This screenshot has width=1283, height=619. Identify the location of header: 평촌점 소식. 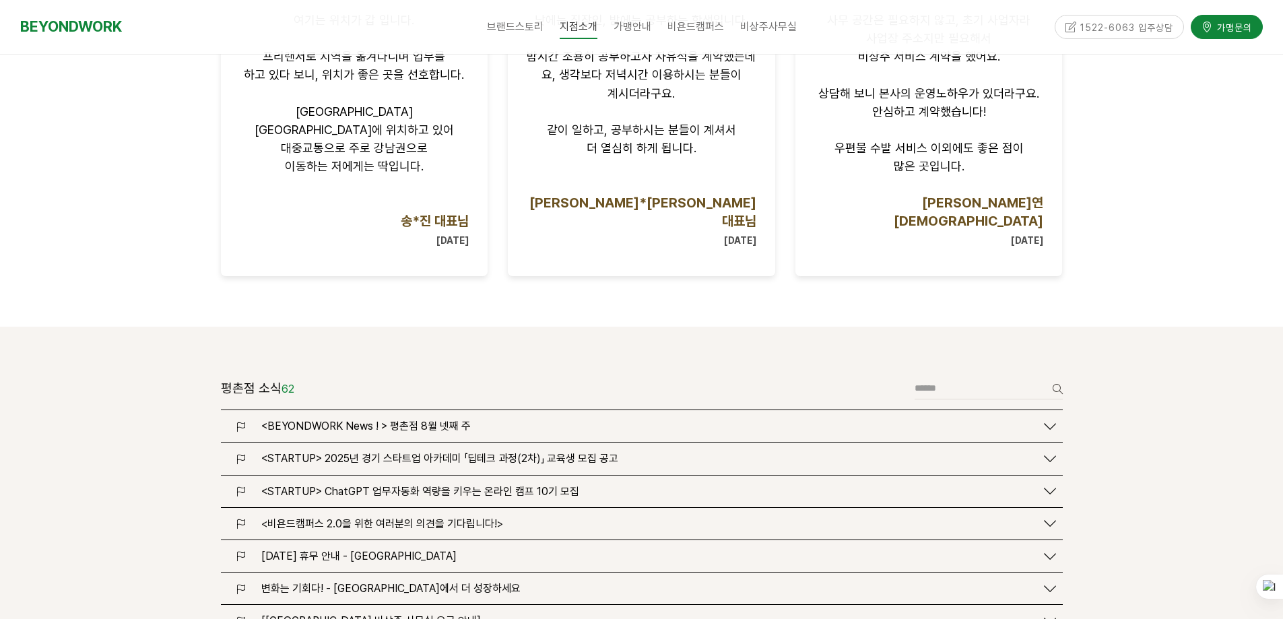
(257, 389).